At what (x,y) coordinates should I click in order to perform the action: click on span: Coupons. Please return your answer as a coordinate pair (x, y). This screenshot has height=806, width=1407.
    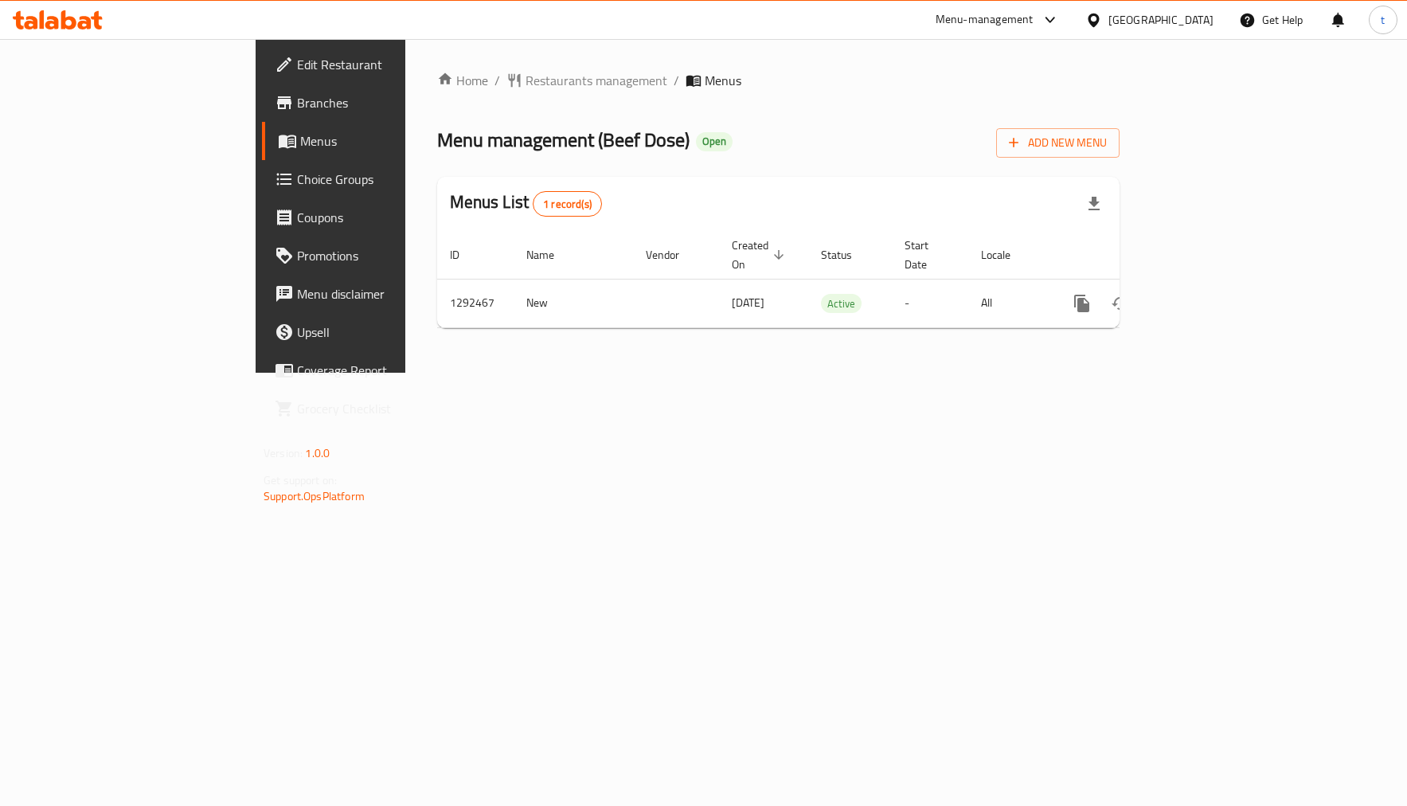
    Looking at the image, I should click on (387, 217).